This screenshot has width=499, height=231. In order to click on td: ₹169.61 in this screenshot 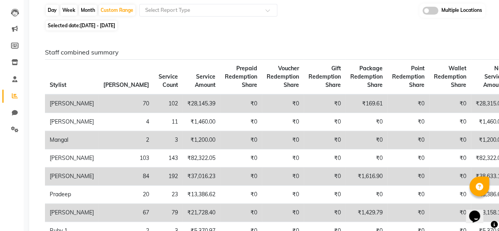, I will do `click(367, 103)`.